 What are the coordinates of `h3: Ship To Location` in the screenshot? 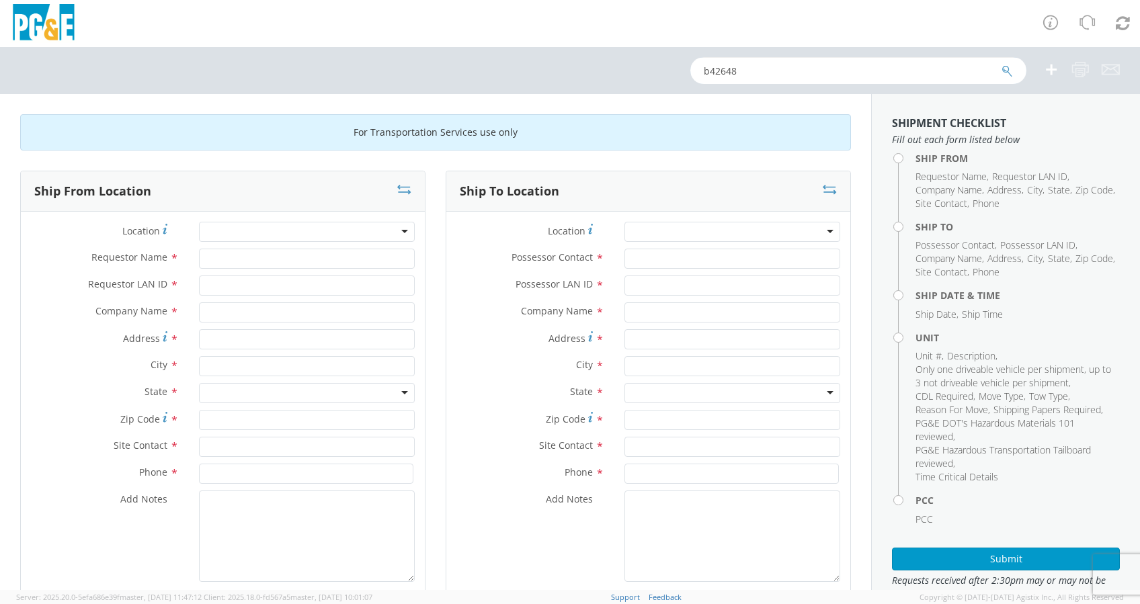 It's located at (510, 192).